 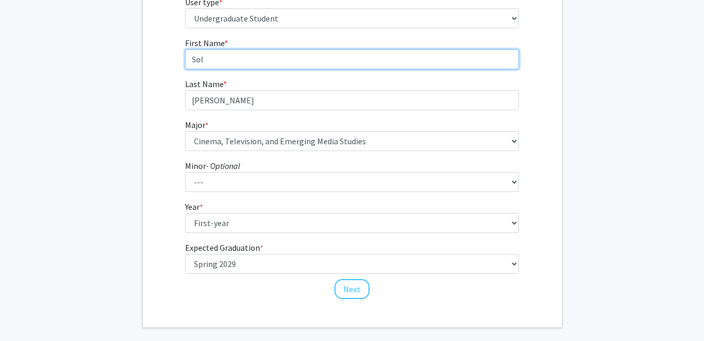 I want to click on button: Next, so click(x=352, y=289).